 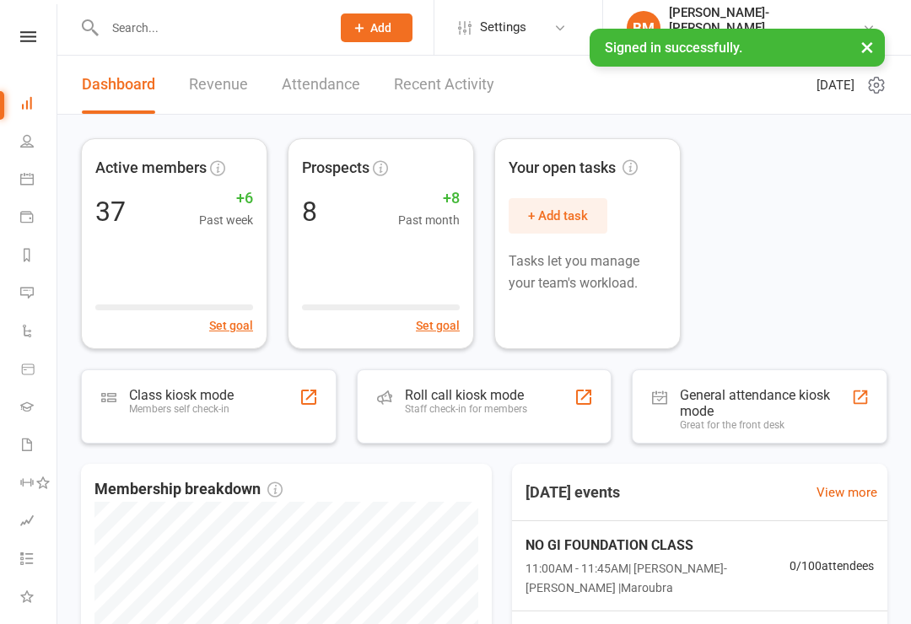 I want to click on div: 37, so click(x=110, y=212).